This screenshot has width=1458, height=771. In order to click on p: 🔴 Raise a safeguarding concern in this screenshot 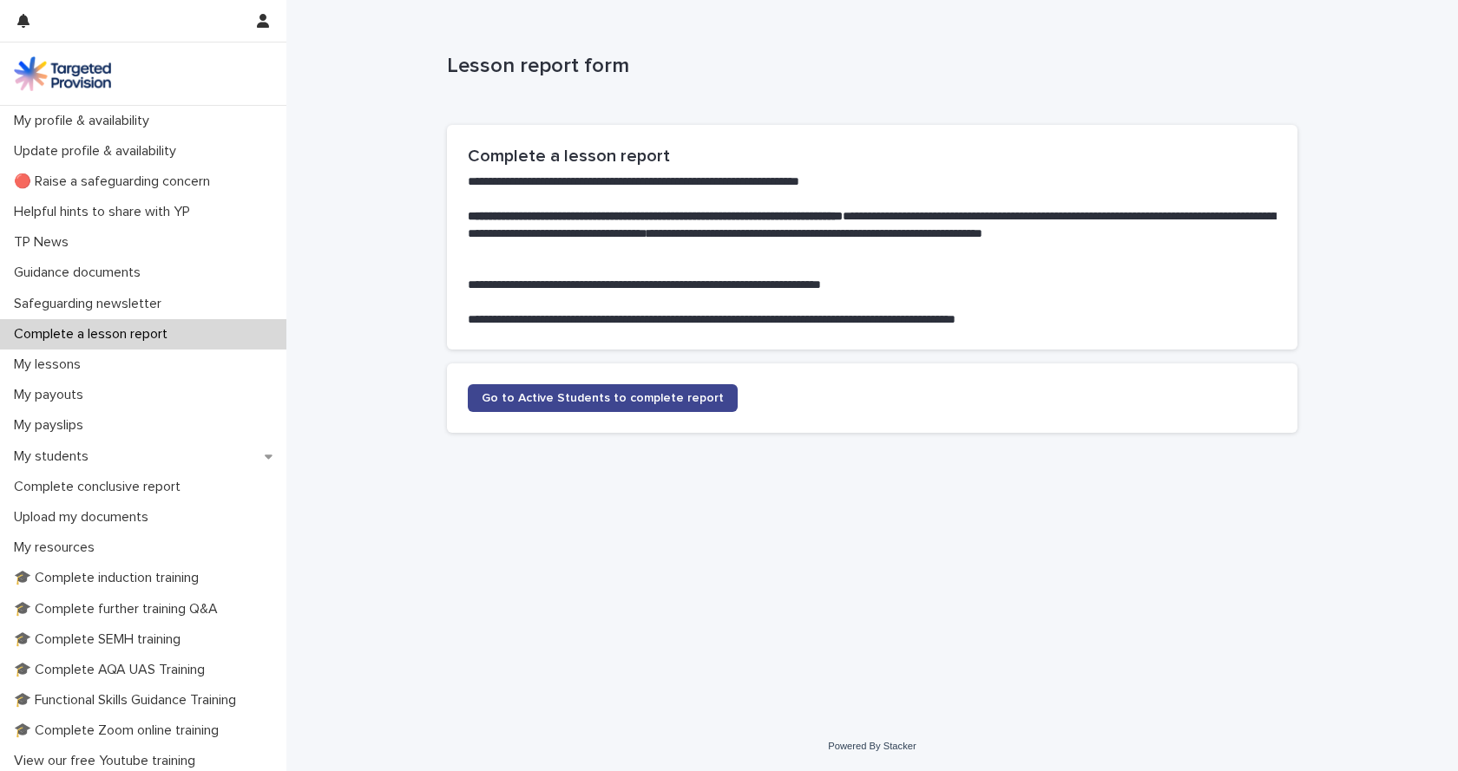, I will do `click(115, 181)`.